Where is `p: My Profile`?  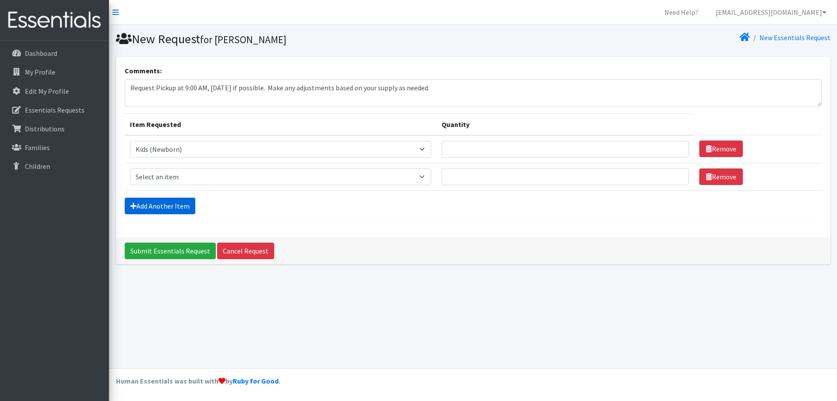
p: My Profile is located at coordinates (40, 72).